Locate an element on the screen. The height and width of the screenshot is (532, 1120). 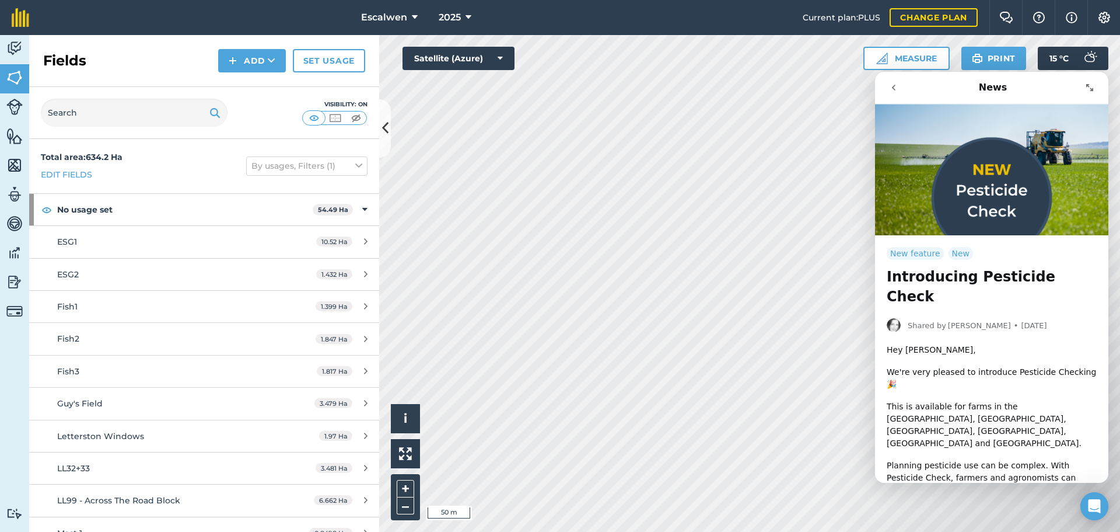
button: Satellite (Azure) is located at coordinates (459, 58).